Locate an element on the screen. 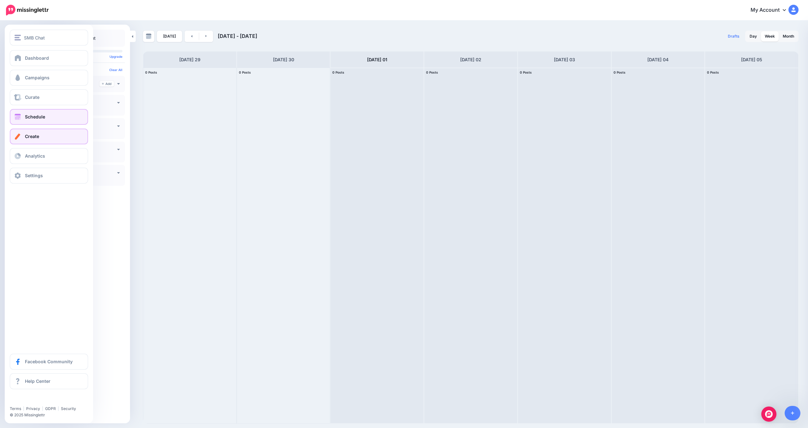  span: Campaigns is located at coordinates (37, 77).